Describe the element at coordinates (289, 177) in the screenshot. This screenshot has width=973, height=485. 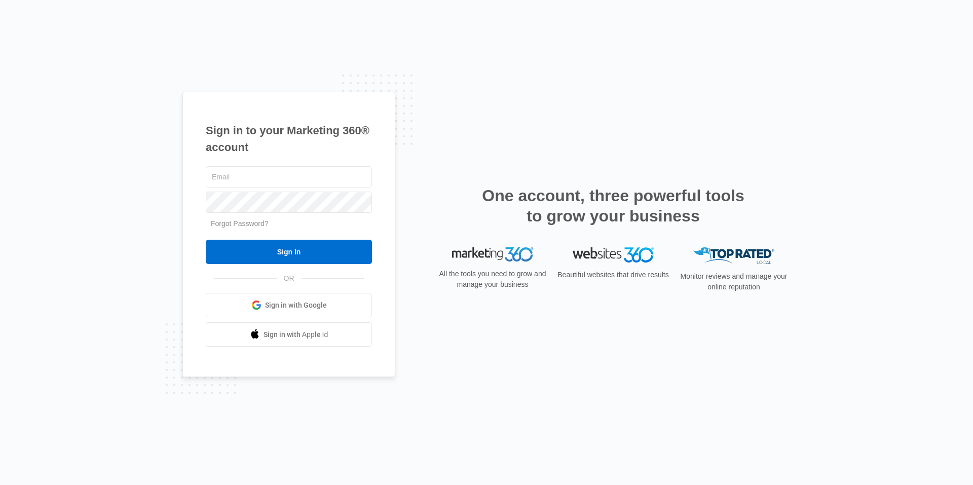
I see `input: Email` at that location.